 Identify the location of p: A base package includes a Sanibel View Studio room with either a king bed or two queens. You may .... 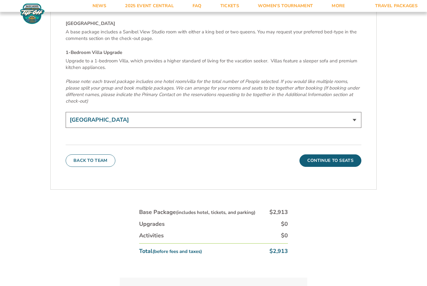
(213, 35).